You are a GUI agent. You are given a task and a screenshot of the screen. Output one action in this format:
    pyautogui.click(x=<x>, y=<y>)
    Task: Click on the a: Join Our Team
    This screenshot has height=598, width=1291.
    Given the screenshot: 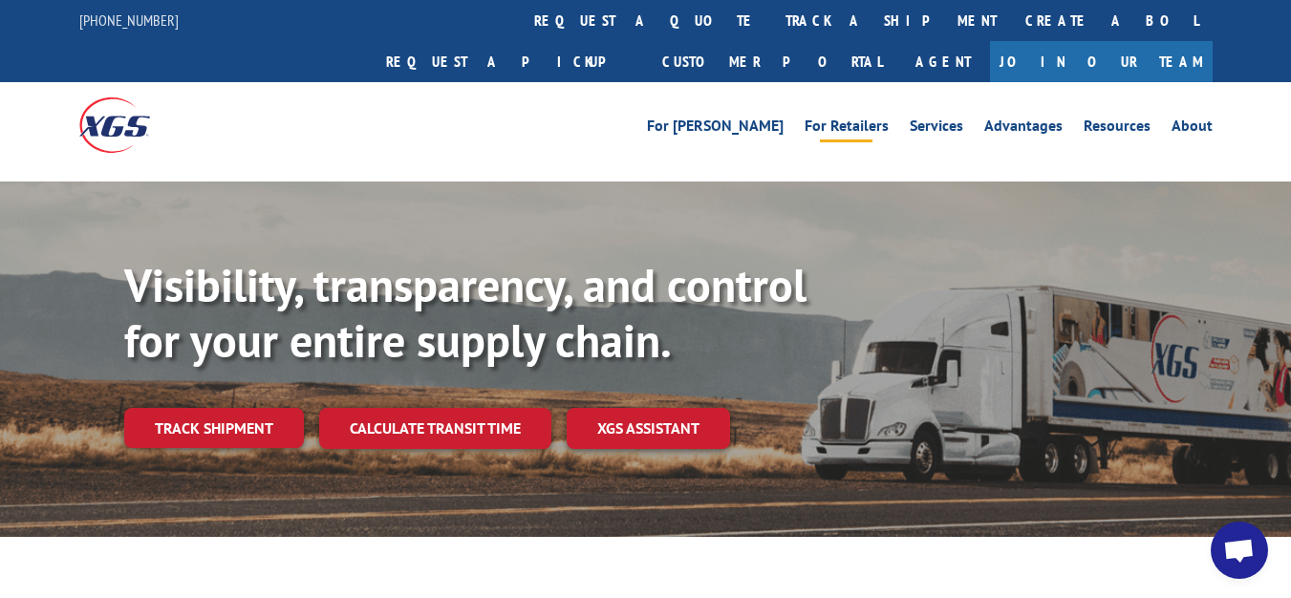 What is the action you would take?
    pyautogui.click(x=1101, y=61)
    